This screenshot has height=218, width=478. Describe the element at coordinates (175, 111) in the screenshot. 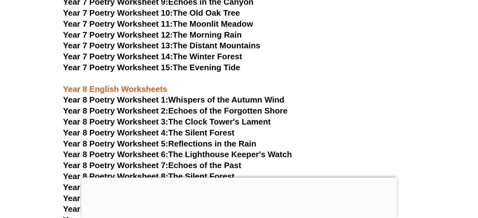

I see `a: Year 8 Poetry Worksheet 2:Echoes of the Forgotten Shore` at that location.